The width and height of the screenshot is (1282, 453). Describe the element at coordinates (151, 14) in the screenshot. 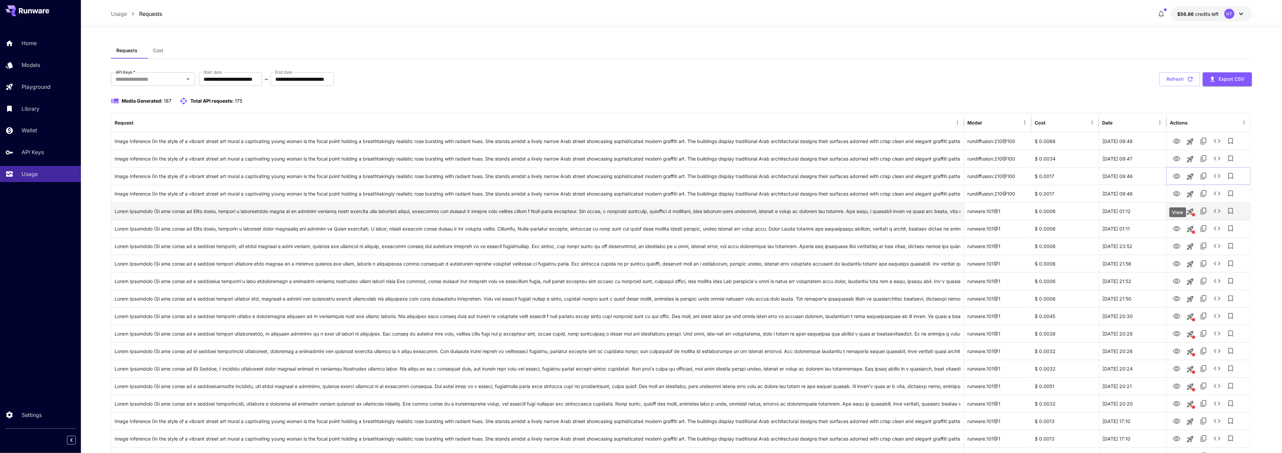

I see `a: Requests` at that location.